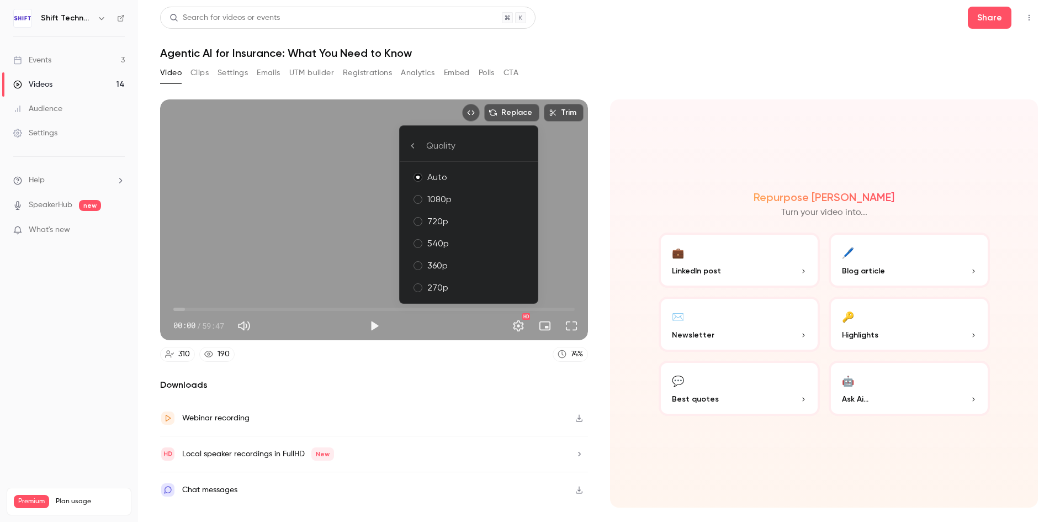 The height and width of the screenshot is (522, 1060). I want to click on div: 360p, so click(478, 265).